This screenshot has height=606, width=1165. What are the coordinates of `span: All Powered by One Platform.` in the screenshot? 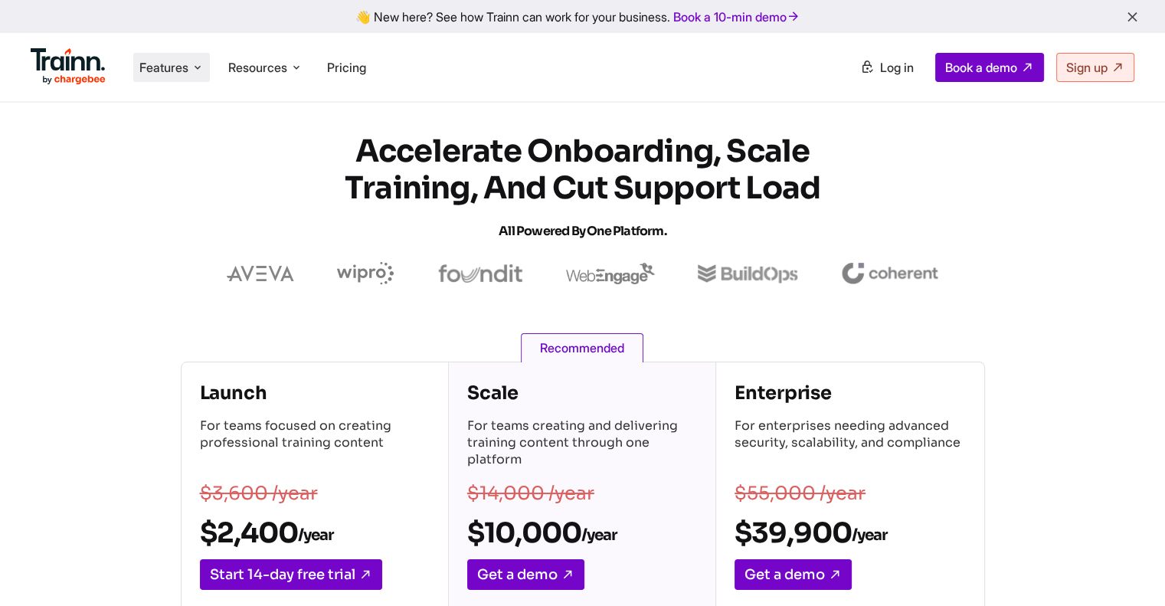 It's located at (582, 231).